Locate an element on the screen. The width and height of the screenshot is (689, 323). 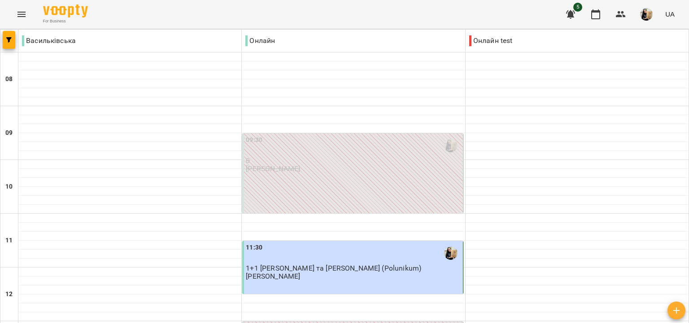
h6: 11 is located at coordinates (9, 241).